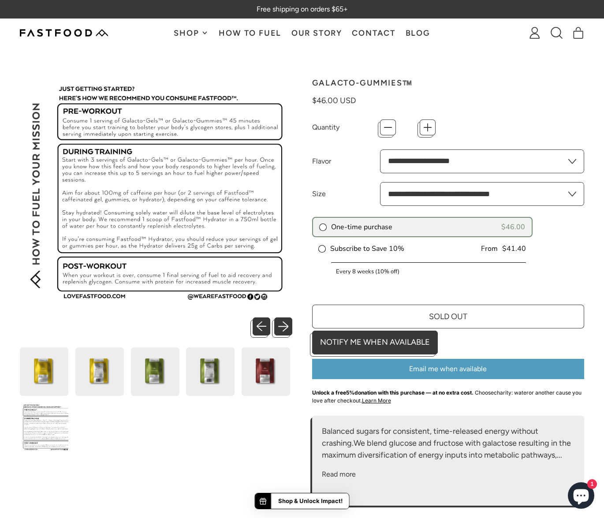  What do you see at coordinates (156, 194) in the screenshot?
I see `div: Galacto-Gummies™️ - Fastfood- how to use during training` at bounding box center [156, 194].